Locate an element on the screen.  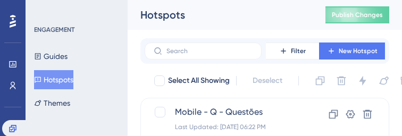
button: Publish Changes is located at coordinates (357, 15).